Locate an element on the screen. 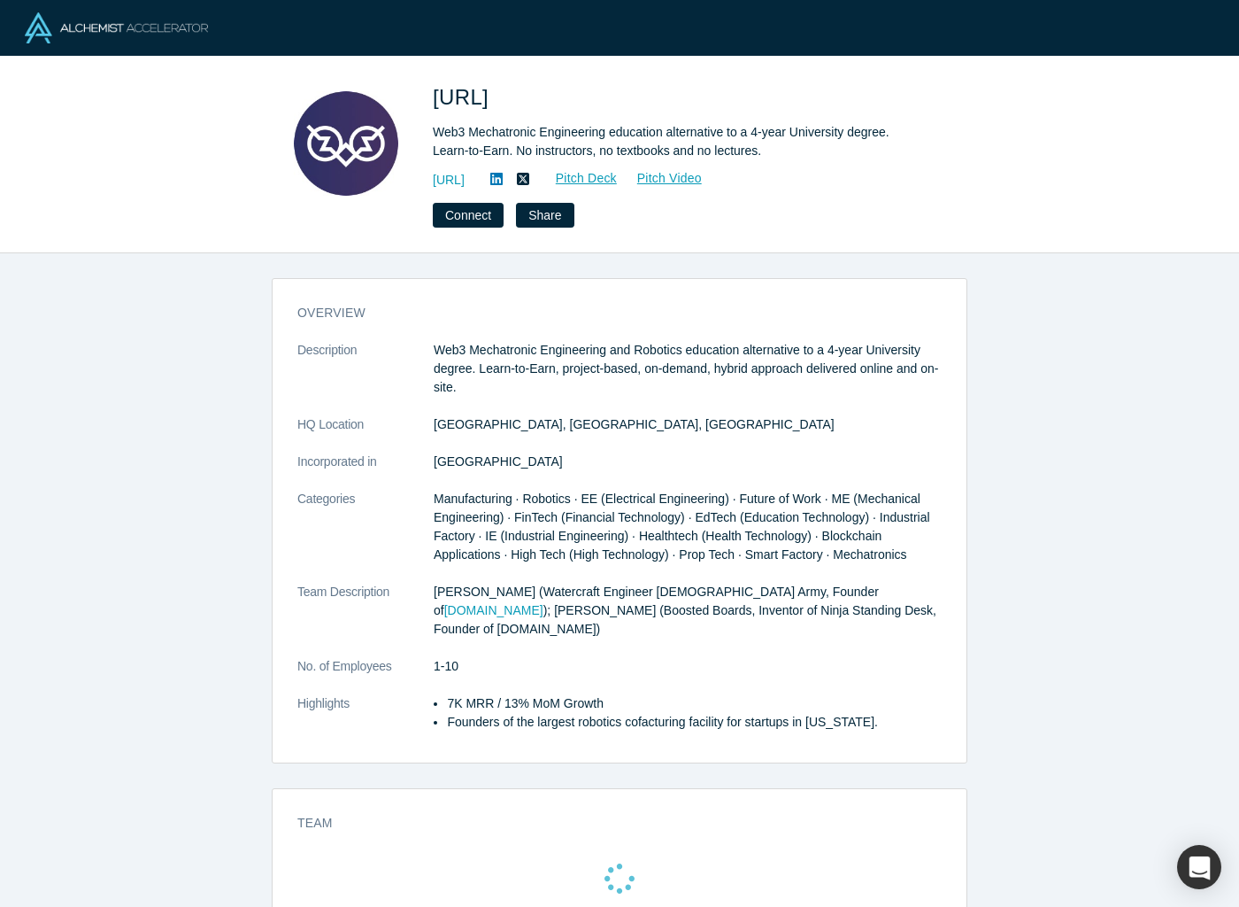 This screenshot has height=907, width=1239. button: Connect is located at coordinates (468, 215).